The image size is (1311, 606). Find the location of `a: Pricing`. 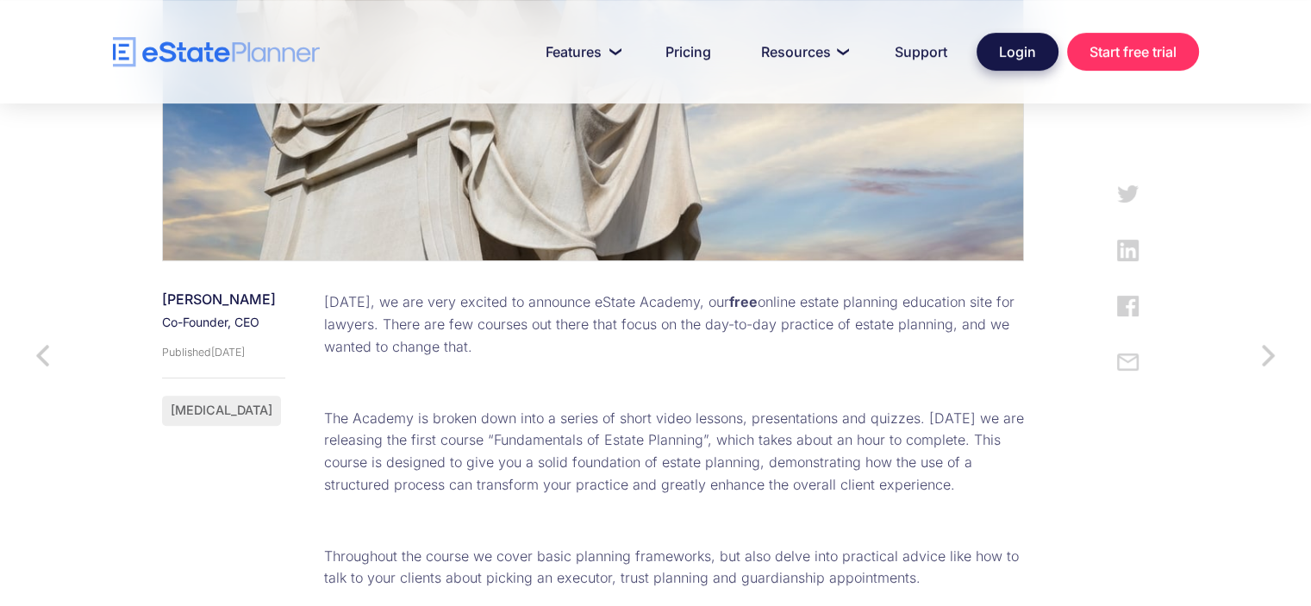

a: Pricing is located at coordinates (688, 52).